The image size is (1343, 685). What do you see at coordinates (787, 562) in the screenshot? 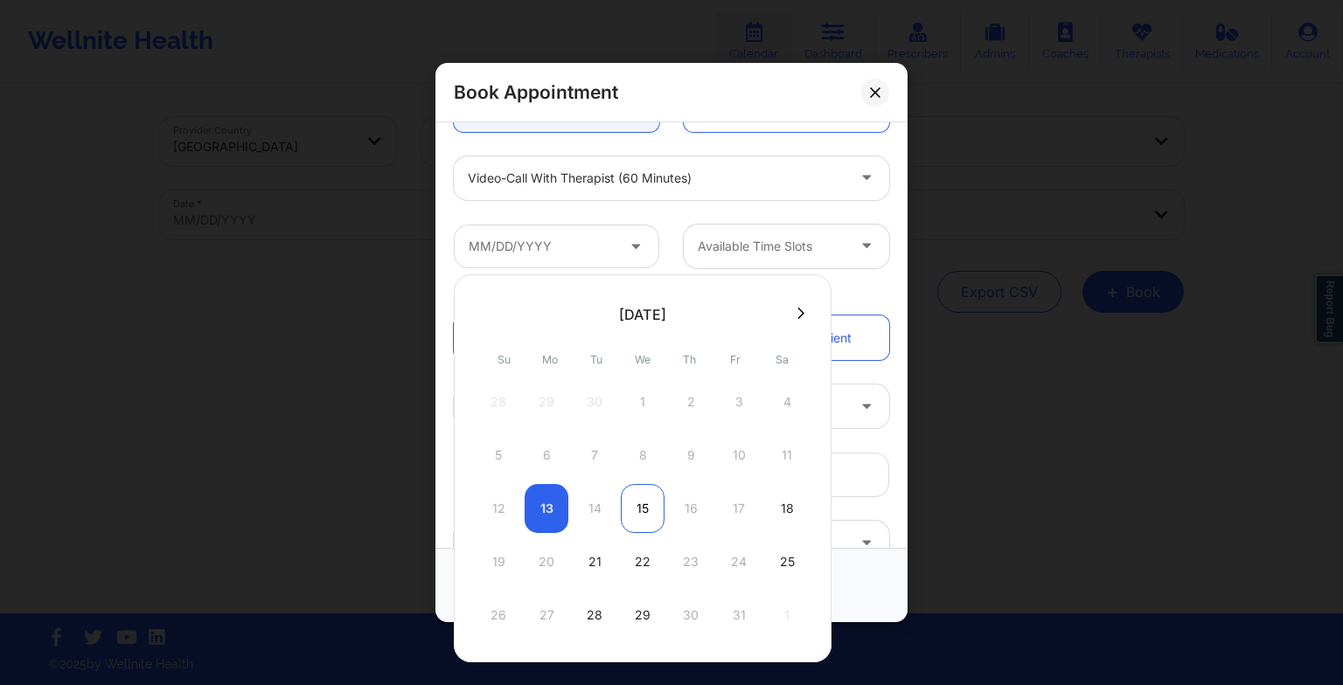
I see `div: Sat Oct 25 2025` at bounding box center [787, 562].